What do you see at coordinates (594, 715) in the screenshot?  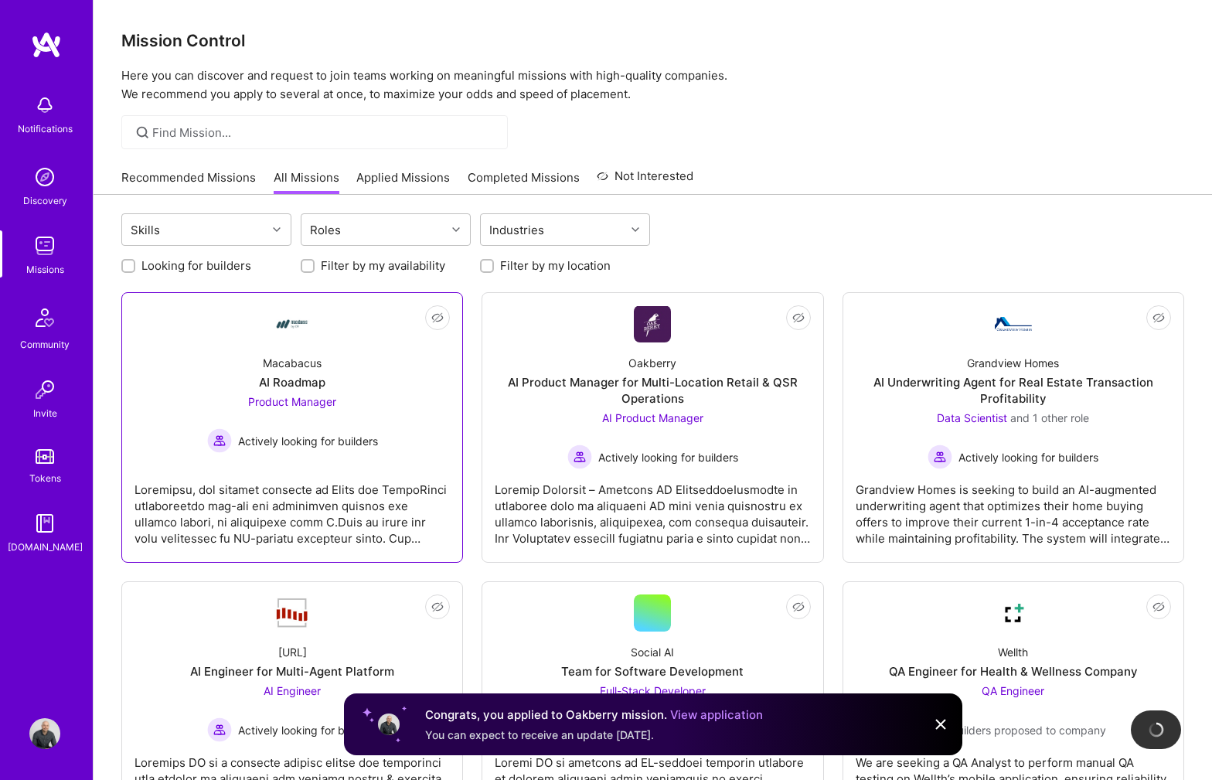 I see `div: Congrats, you applied to Oakberry mission.` at bounding box center [594, 715].